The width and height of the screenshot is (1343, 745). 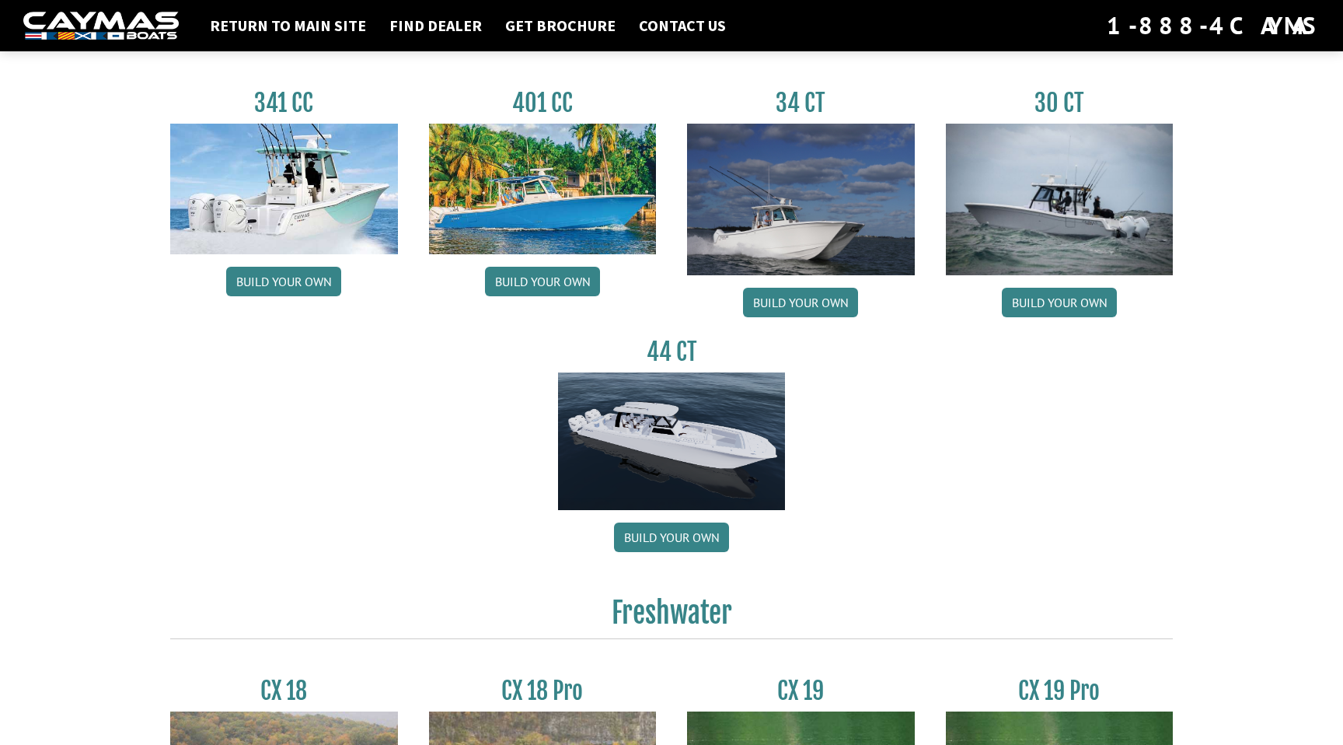 I want to click on img: white-logo-c9c8dbefe5ff5ceceb0f0178aa75bf4bb51f6bca0971e226c86eb53dfe498488.png, so click(x=101, y=26).